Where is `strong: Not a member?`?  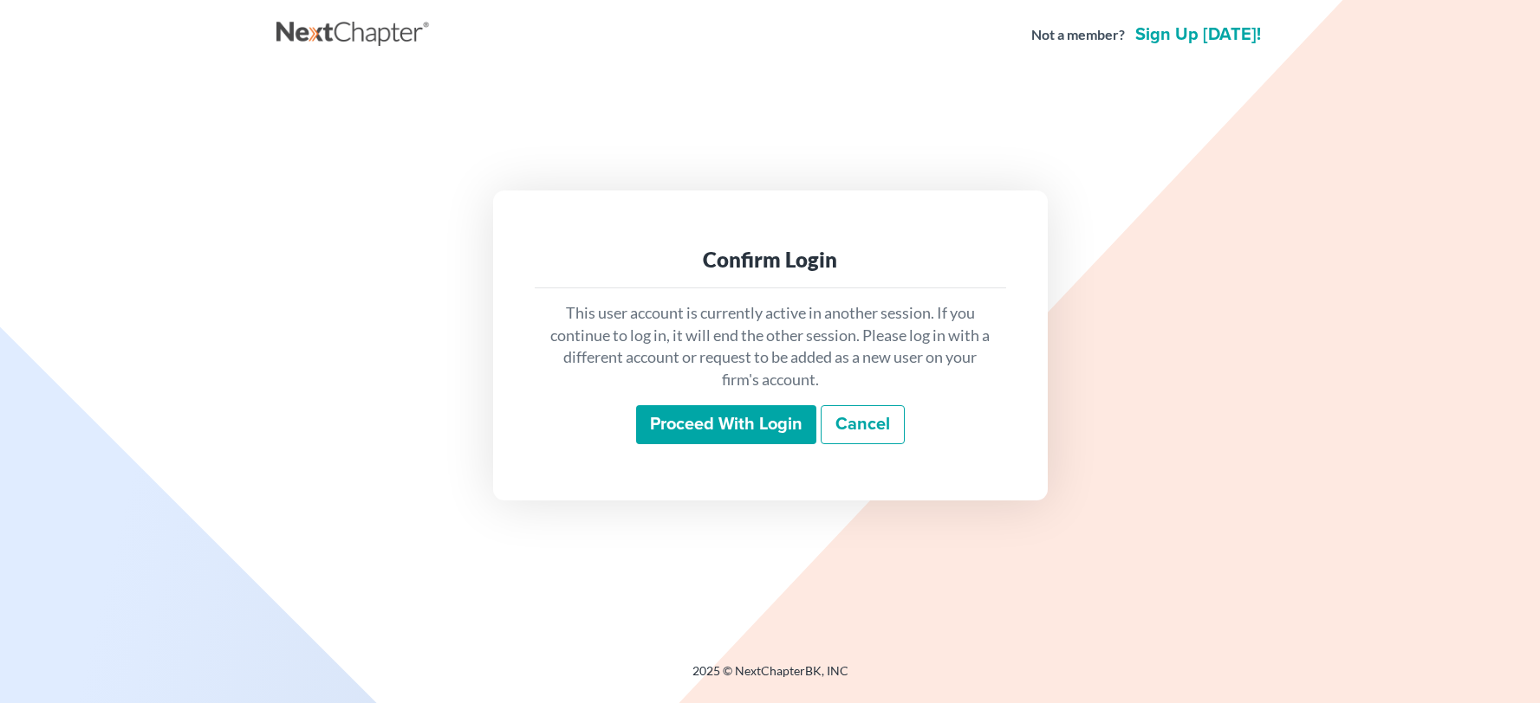
strong: Not a member? is located at coordinates (1078, 35).